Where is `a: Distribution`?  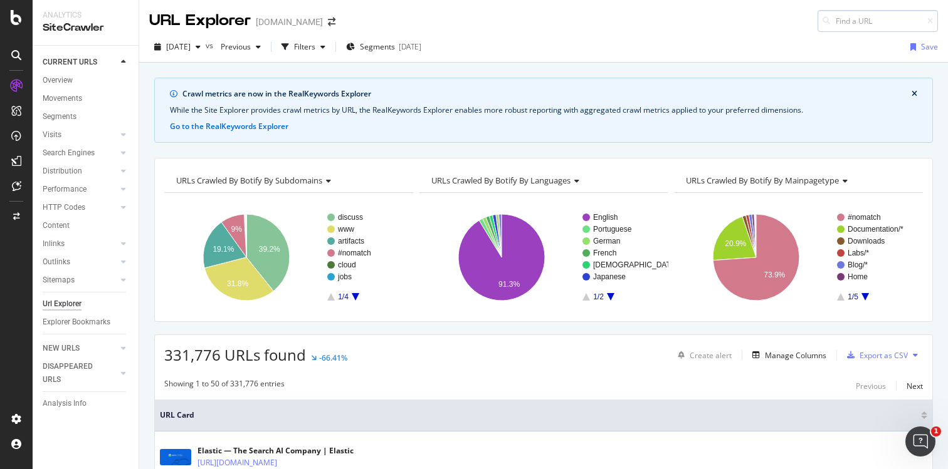 a: Distribution is located at coordinates (80, 171).